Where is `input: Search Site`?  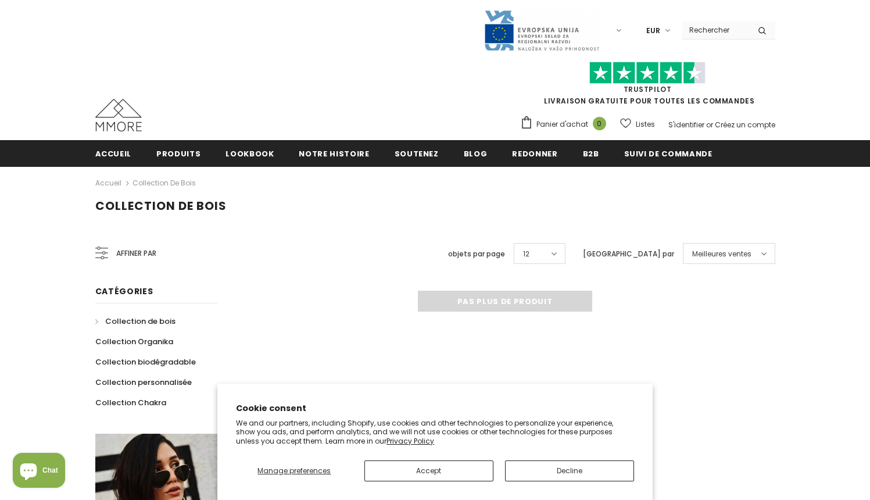
input: Search Site is located at coordinates (715, 30).